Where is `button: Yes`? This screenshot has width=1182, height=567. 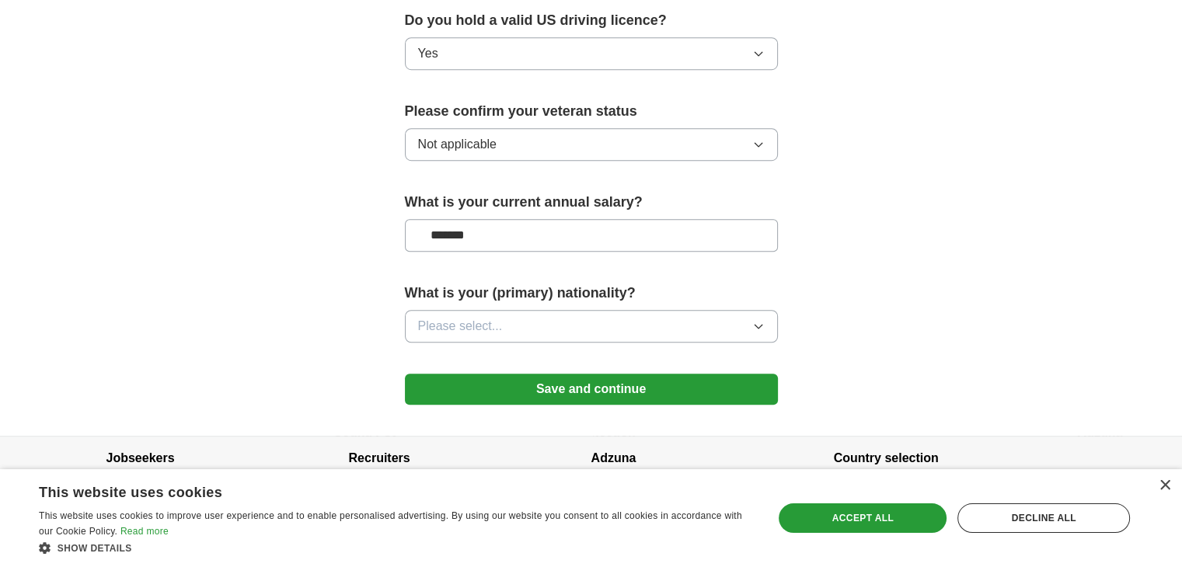
button: Yes is located at coordinates (591, 54).